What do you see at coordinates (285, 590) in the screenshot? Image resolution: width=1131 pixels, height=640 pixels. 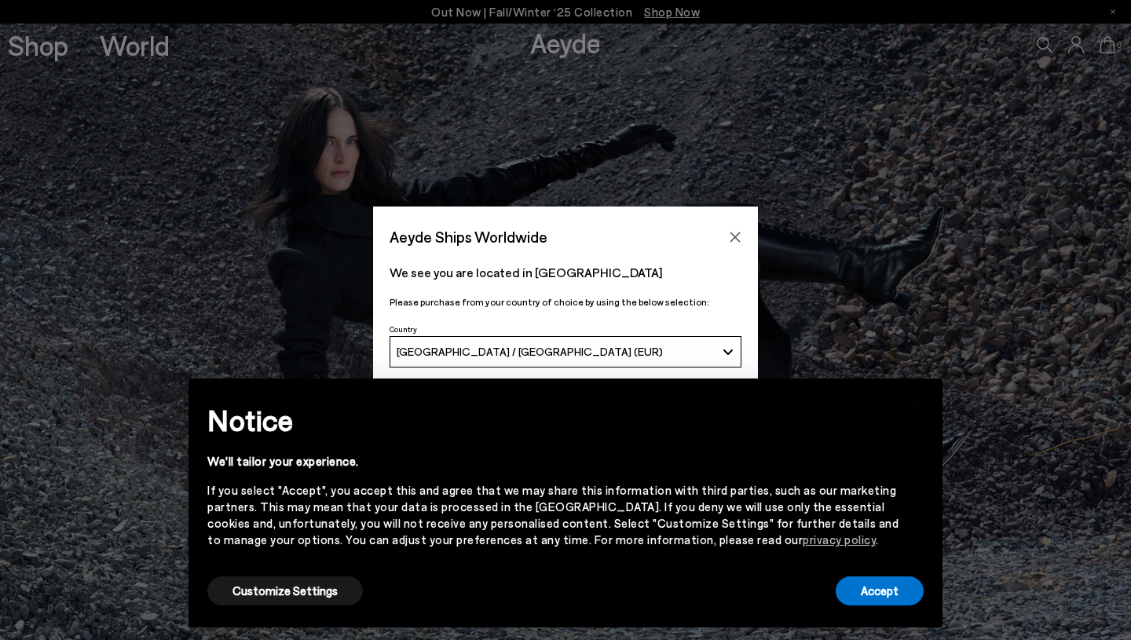 I see `button: Customize Settings` at bounding box center [285, 590].